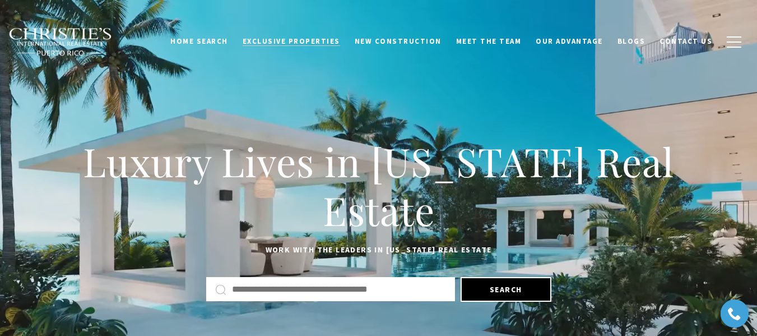 This screenshot has height=336, width=757. What do you see at coordinates (506, 289) in the screenshot?
I see `button: Search` at bounding box center [506, 289].